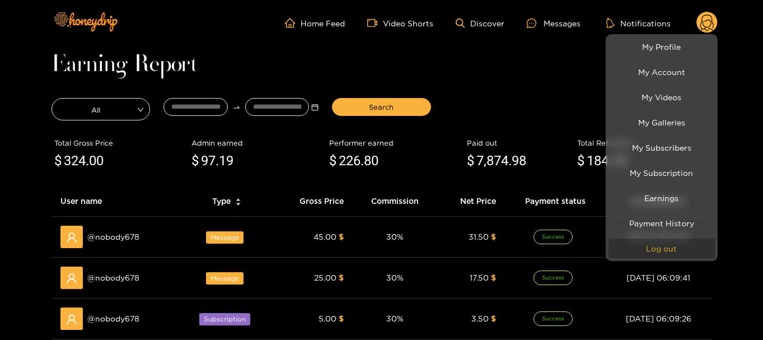  What do you see at coordinates (661, 248) in the screenshot?
I see `button: Log out` at bounding box center [661, 248].